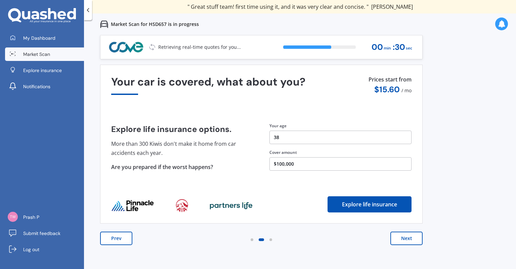 The height and width of the screenshot is (269, 516). Describe the element at coordinates (104, 24) in the screenshot. I see `img: car.f15378c7a67c060ca3f3.svg` at that location.